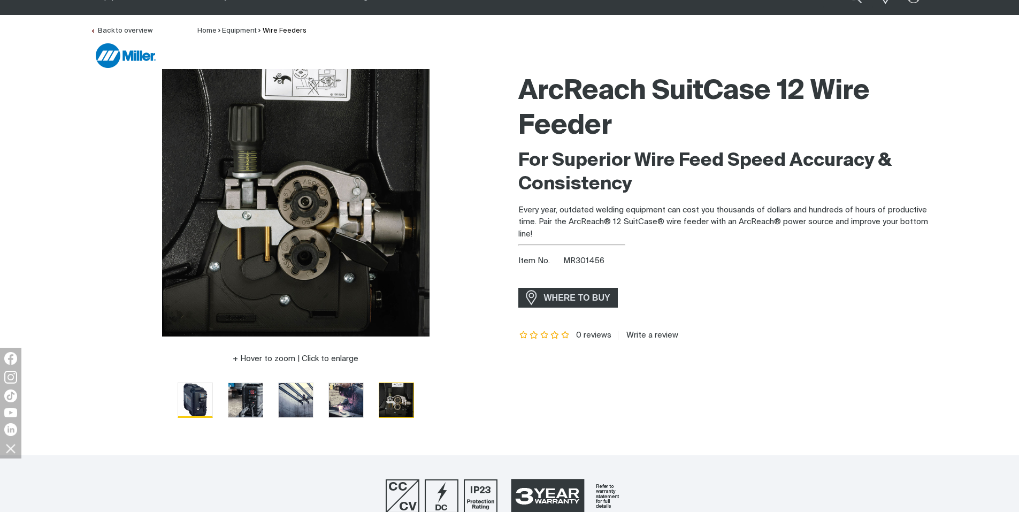  What do you see at coordinates (11, 358) in the screenshot?
I see `img: Facebook` at bounding box center [11, 358].